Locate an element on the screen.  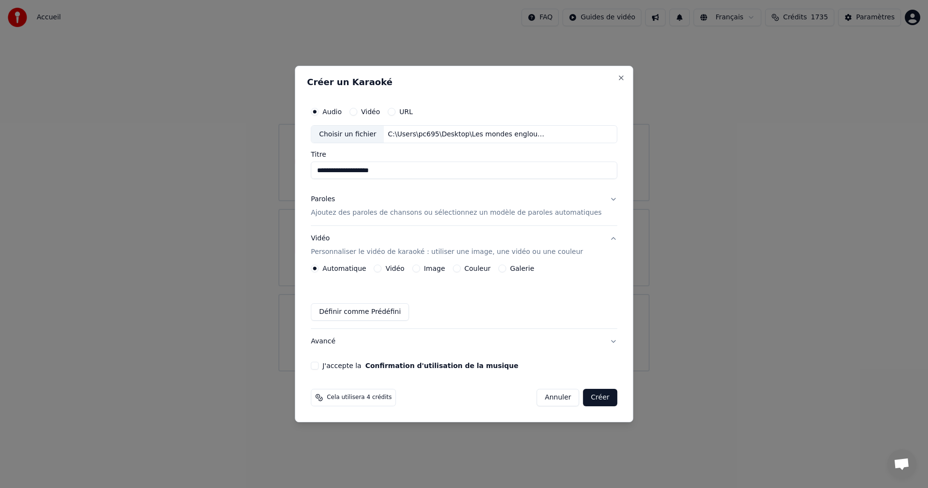
div: Paroles is located at coordinates (323, 200).